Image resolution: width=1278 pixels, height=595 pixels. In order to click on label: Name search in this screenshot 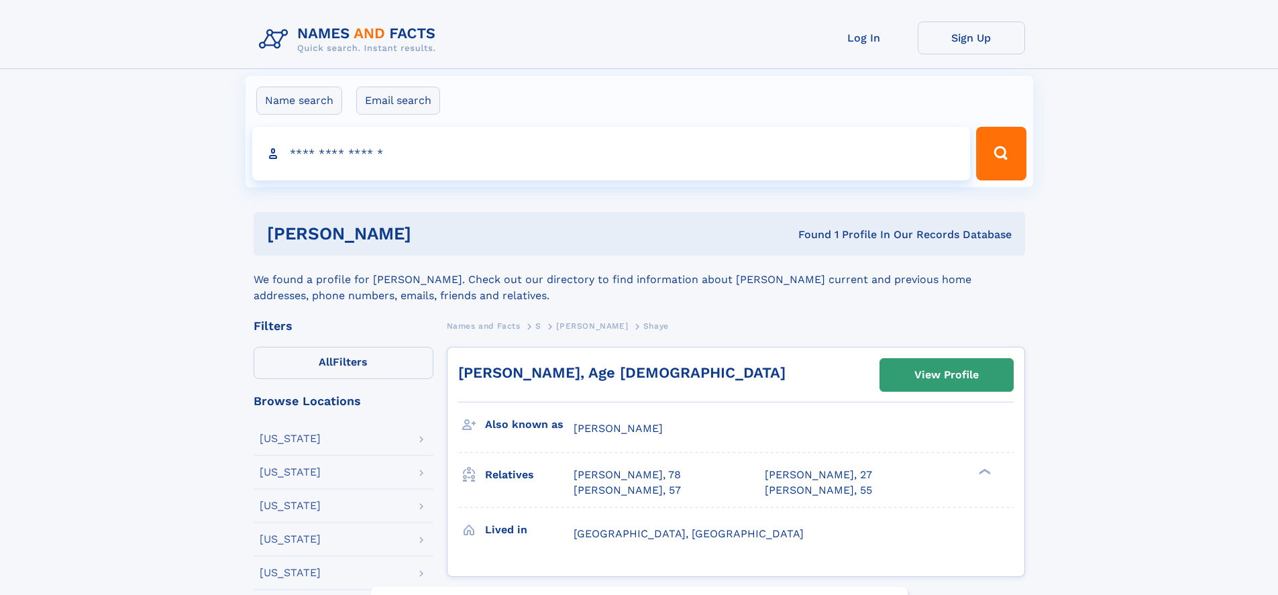, I will do `click(299, 101)`.